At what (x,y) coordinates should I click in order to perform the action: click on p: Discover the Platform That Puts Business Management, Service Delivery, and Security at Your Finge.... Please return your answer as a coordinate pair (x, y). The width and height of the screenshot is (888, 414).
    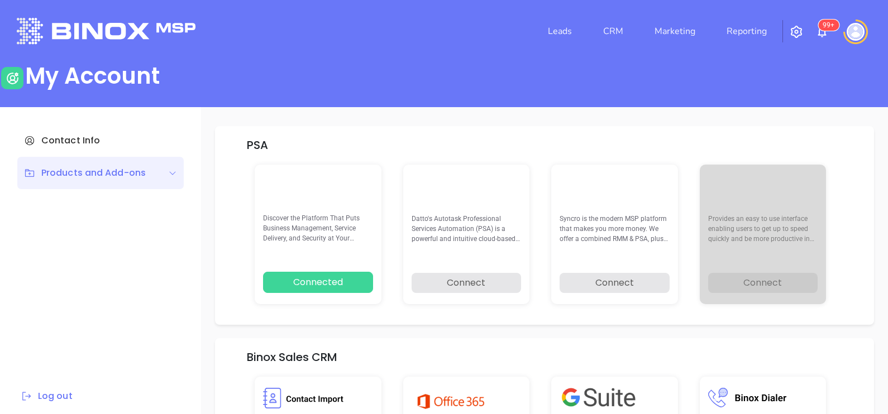
    Looking at the image, I should click on (318, 228).